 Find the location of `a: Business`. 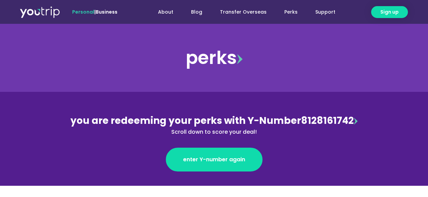

a: Business is located at coordinates (107, 12).